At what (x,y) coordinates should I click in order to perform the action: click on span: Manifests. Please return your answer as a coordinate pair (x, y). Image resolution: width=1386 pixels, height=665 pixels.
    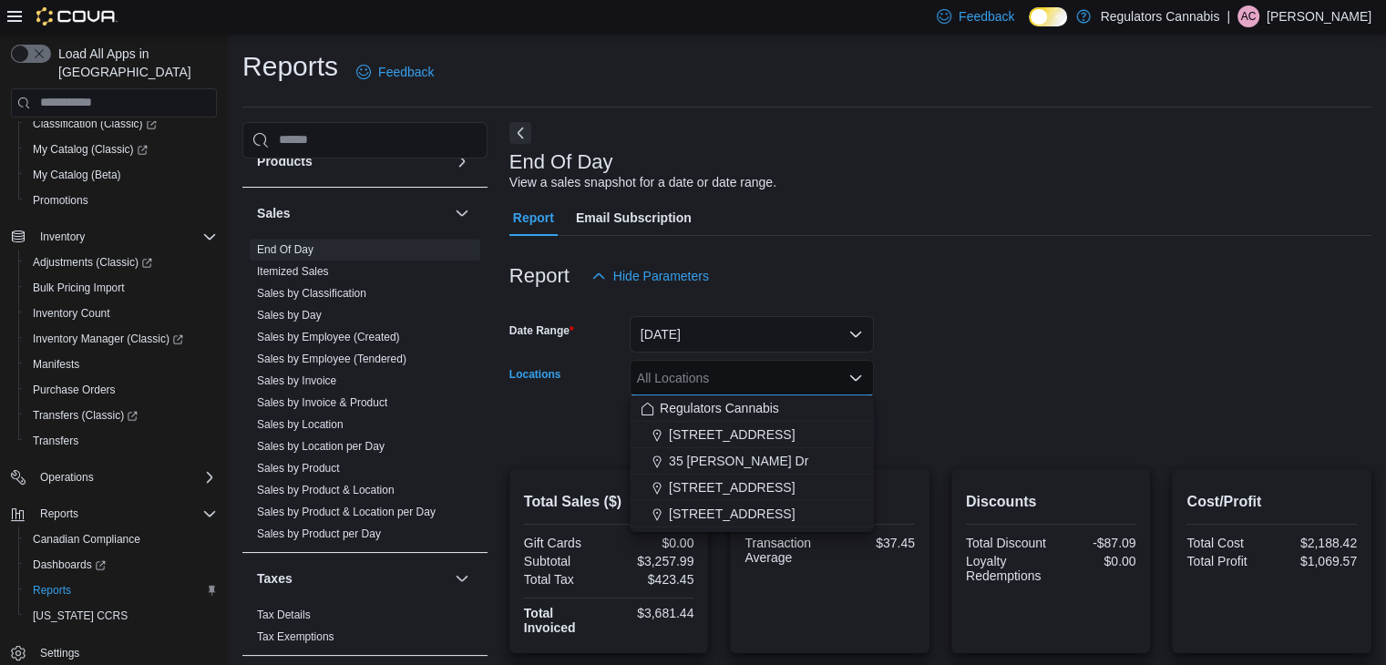
    Looking at the image, I should click on (121, 365).